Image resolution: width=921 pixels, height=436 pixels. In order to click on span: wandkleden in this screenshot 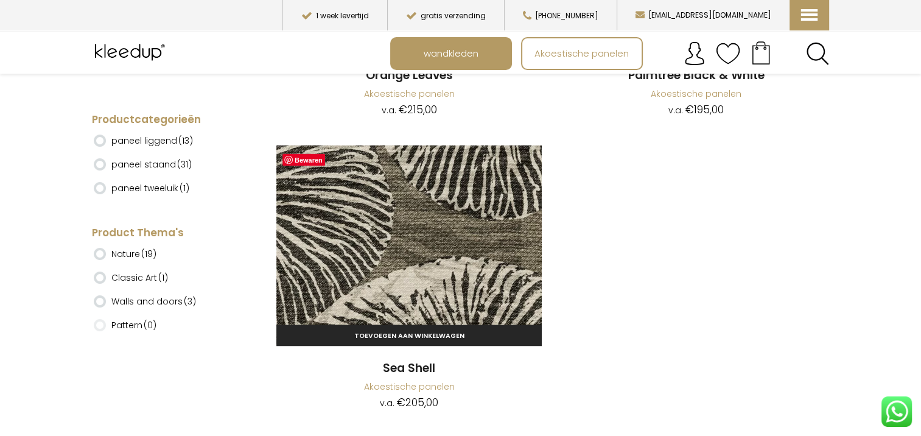, I will do `click(451, 53)`.